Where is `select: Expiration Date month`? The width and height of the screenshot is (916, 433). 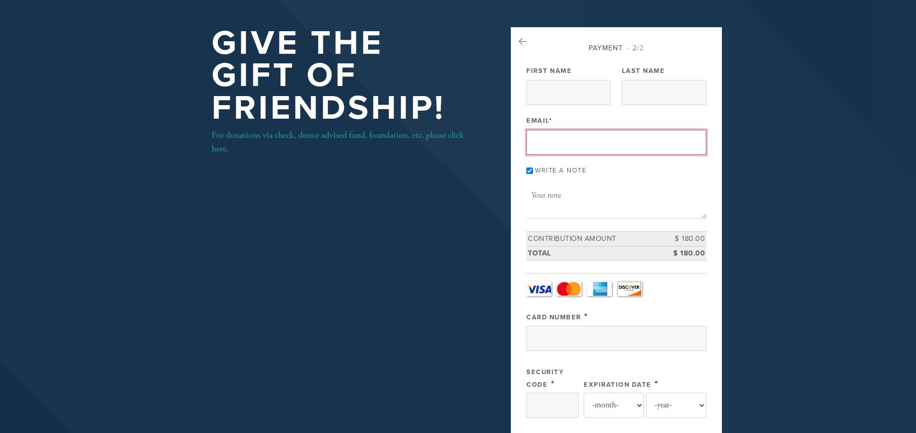 select: Expiration Date month is located at coordinates (614, 405).